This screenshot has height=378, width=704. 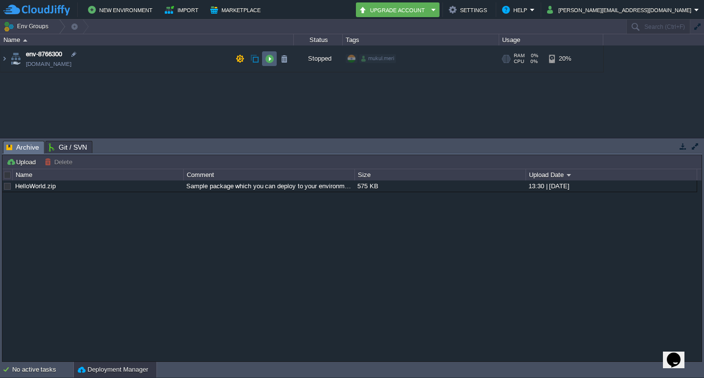 What do you see at coordinates (393, 10) in the screenshot?
I see `button: Upgrade Account` at bounding box center [393, 10].